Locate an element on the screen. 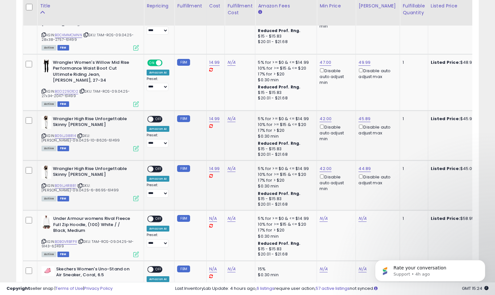 The image size is (495, 295). a: 57 active listings is located at coordinates (332, 289).